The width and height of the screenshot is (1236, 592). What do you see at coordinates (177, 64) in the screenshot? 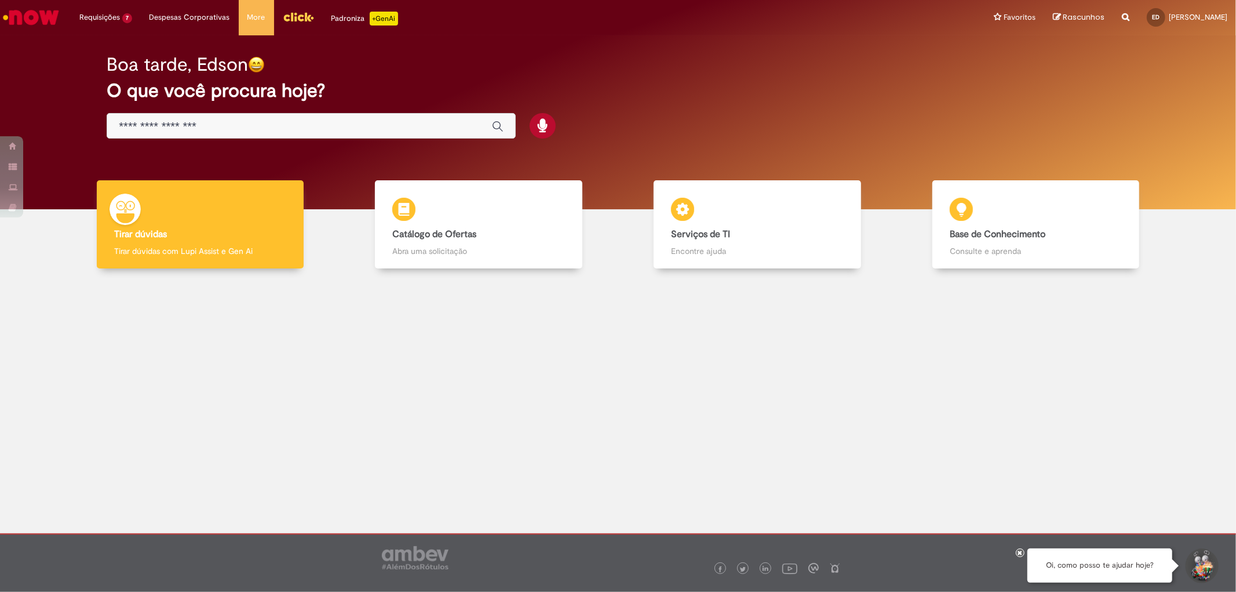
I see `h2: Boa tarde, Edson` at bounding box center [177, 64].